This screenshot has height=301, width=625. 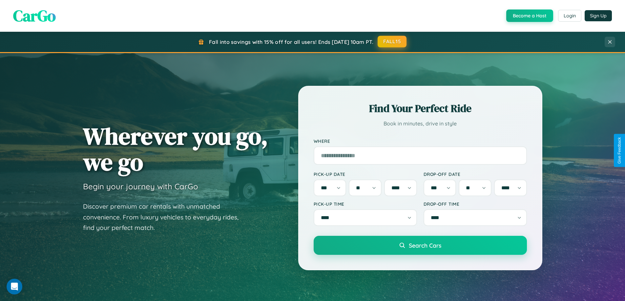 What do you see at coordinates (529, 16) in the screenshot?
I see `button: Become a Host` at bounding box center [529, 16].